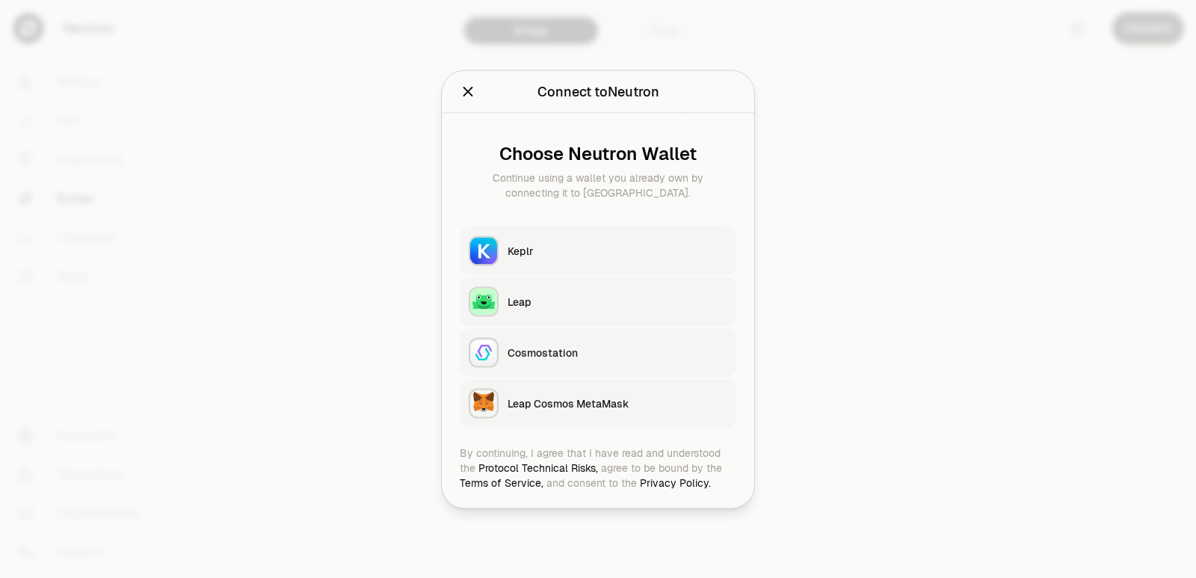 The width and height of the screenshot is (1196, 578). What do you see at coordinates (618, 250) in the screenshot?
I see `div: Keplr` at bounding box center [618, 250].